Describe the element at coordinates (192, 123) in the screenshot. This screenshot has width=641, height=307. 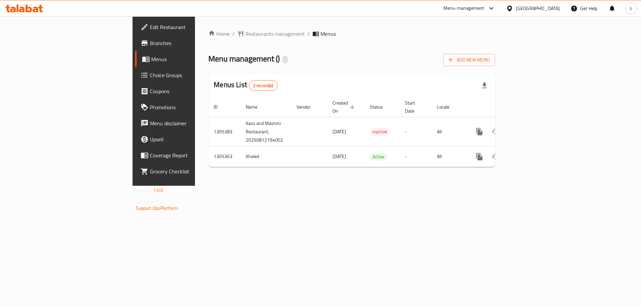
I see `span: Menu disclaimer` at that location.